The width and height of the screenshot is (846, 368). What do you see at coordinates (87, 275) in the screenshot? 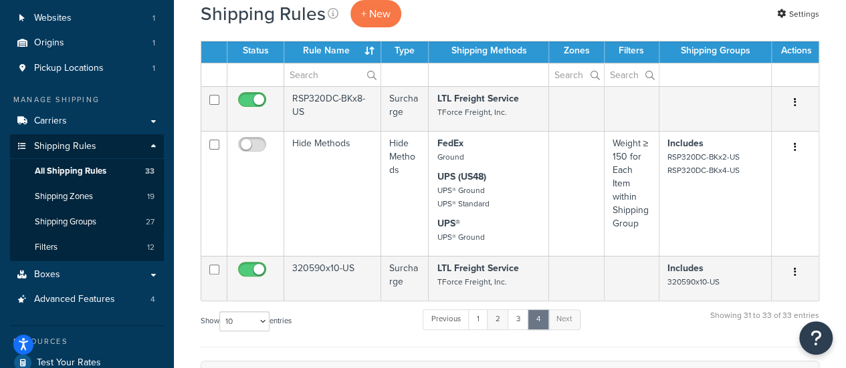
I see `a: Boxes` at bounding box center [87, 275].